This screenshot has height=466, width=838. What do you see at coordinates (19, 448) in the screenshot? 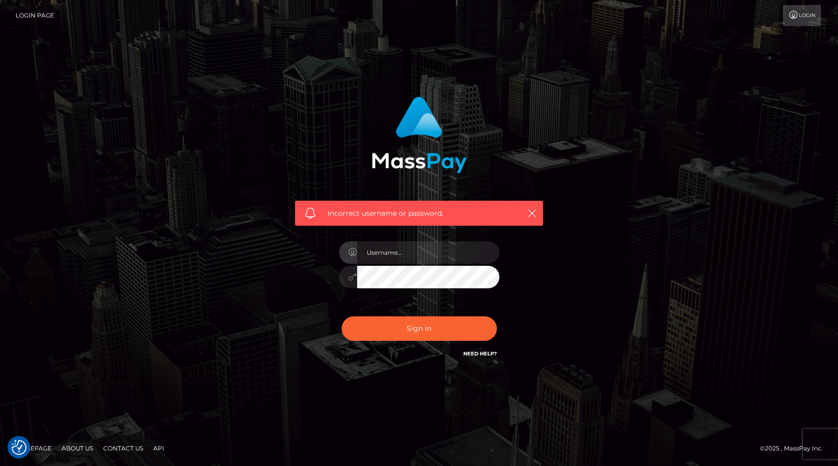
I see `img: Revisit consent button` at bounding box center [19, 448].